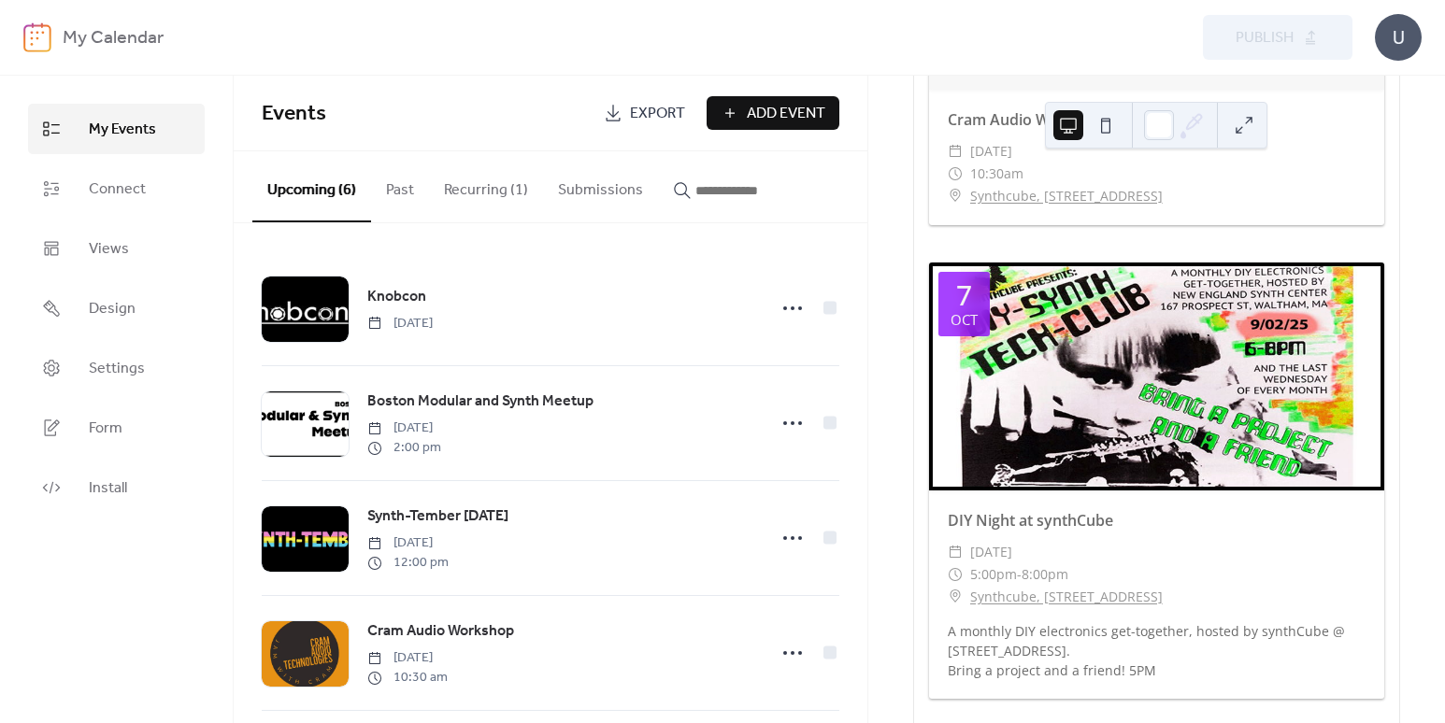 Image resolution: width=1445 pixels, height=723 pixels. What do you see at coordinates (37, 37) in the screenshot?
I see `img: logo` at bounding box center [37, 37].